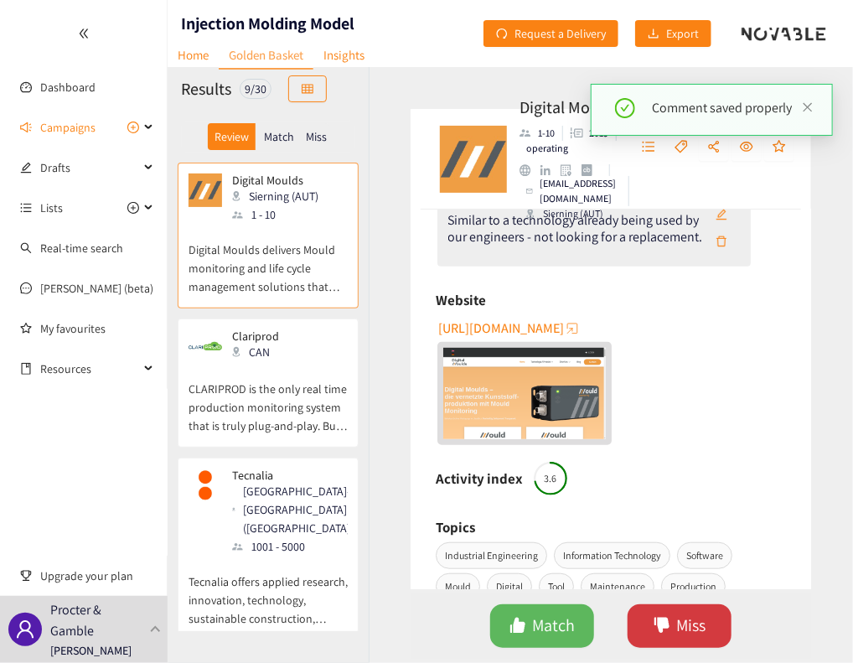 Image resolution: width=853 pixels, height=663 pixels. Describe the element at coordinates (502, 34) in the screenshot. I see `span: redo` at that location.